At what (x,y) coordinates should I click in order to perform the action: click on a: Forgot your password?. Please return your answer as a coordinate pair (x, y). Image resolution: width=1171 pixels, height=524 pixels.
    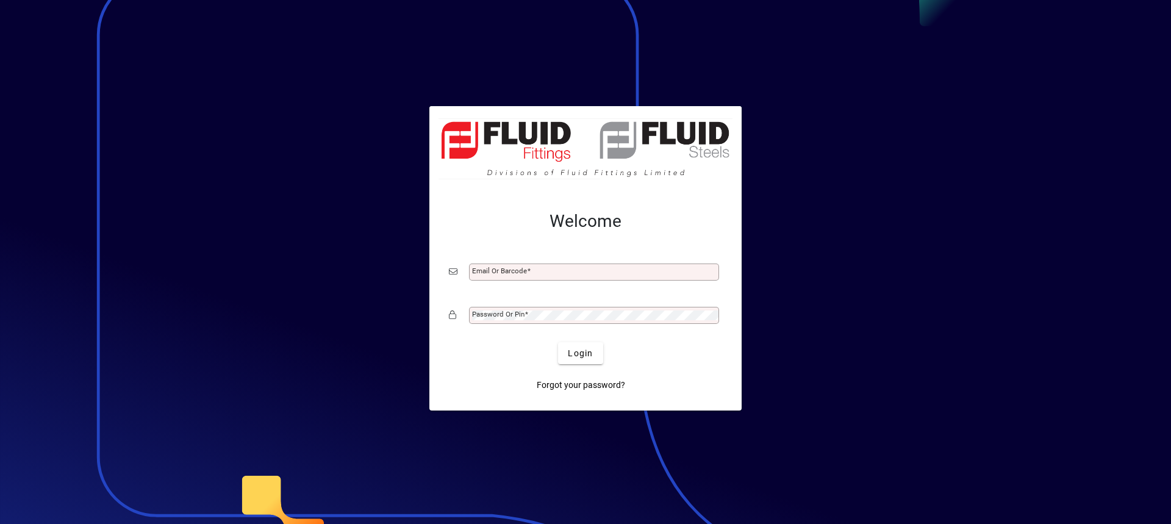
    Looking at the image, I should click on (581, 385).